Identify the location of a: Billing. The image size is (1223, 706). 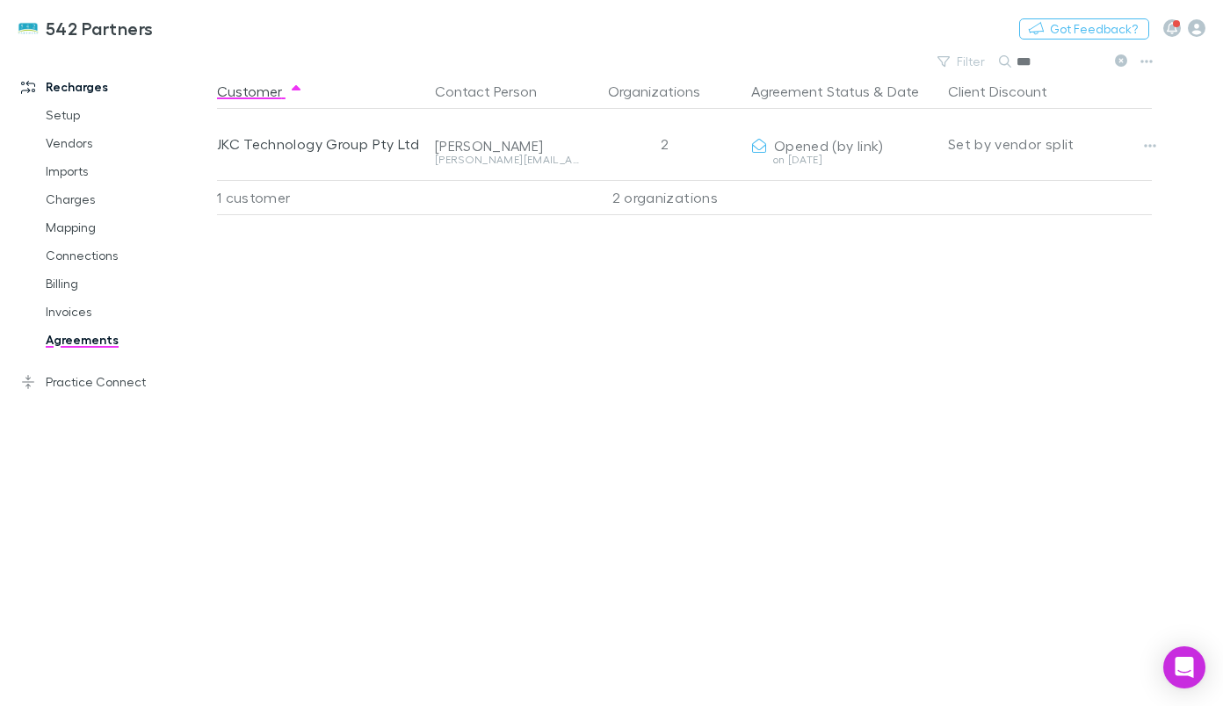
(127, 284).